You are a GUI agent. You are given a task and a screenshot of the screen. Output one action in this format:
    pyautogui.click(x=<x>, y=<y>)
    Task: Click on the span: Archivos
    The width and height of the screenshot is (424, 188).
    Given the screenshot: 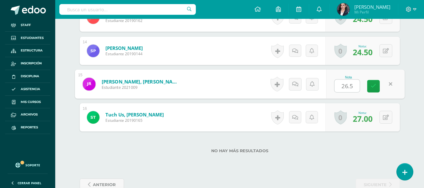 What is the action you would take?
    pyautogui.click(x=29, y=115)
    